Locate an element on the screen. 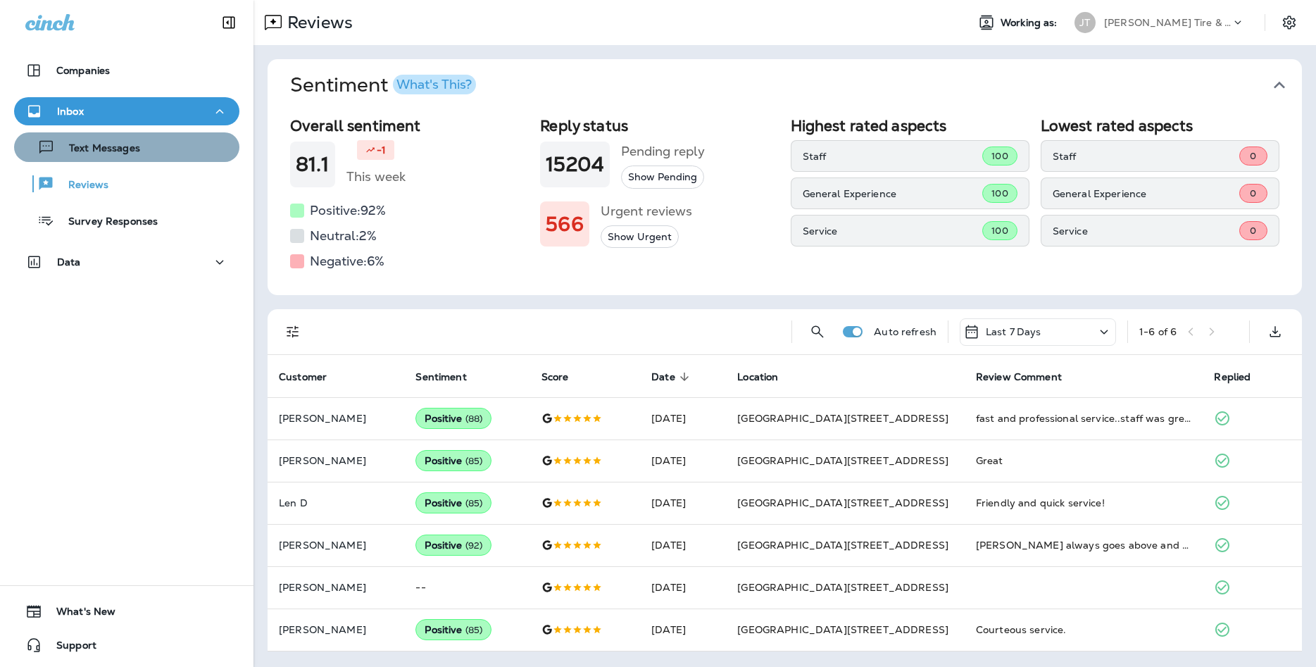 The width and height of the screenshot is (1316, 667). button: Show Urgent is located at coordinates (640, 237).